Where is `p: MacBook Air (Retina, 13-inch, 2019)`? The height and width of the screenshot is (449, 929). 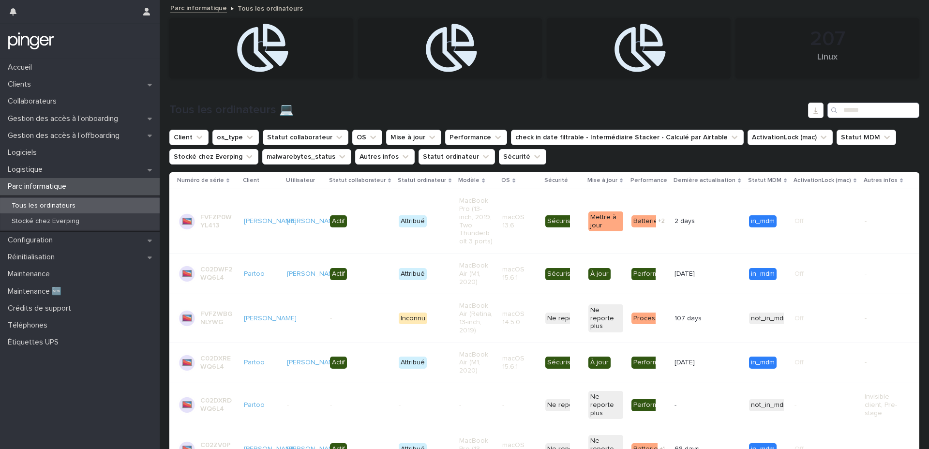
p: MacBook Air (Retina, 13-inch, 2019) is located at coordinates (476, 318).